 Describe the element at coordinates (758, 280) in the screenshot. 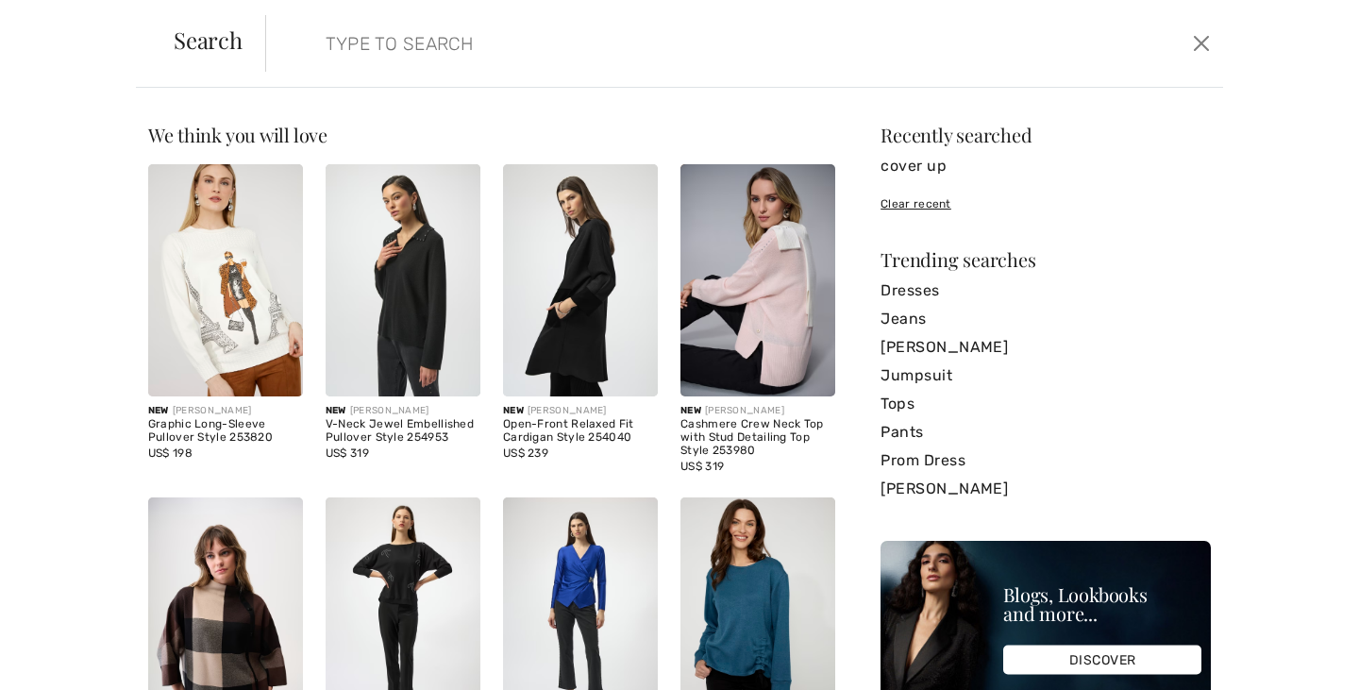

I see `a: Cashmere Crew Neck Top with Stud Detailing Top Style 253980. Black` at that location.